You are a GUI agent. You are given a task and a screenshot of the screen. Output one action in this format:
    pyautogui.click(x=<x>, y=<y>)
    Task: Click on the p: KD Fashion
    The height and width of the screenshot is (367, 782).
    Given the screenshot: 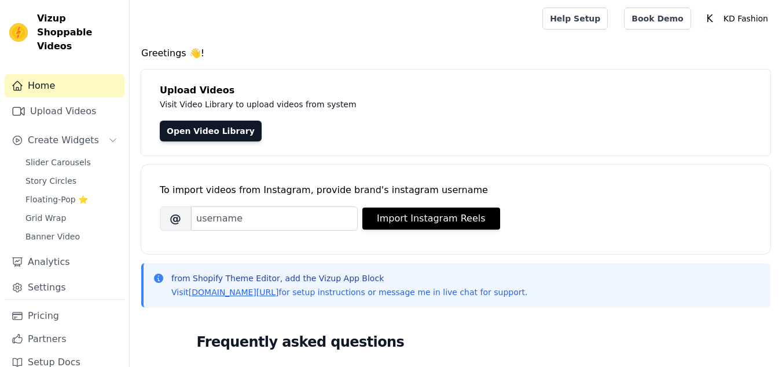 What is the action you would take?
    pyautogui.click(x=746, y=19)
    